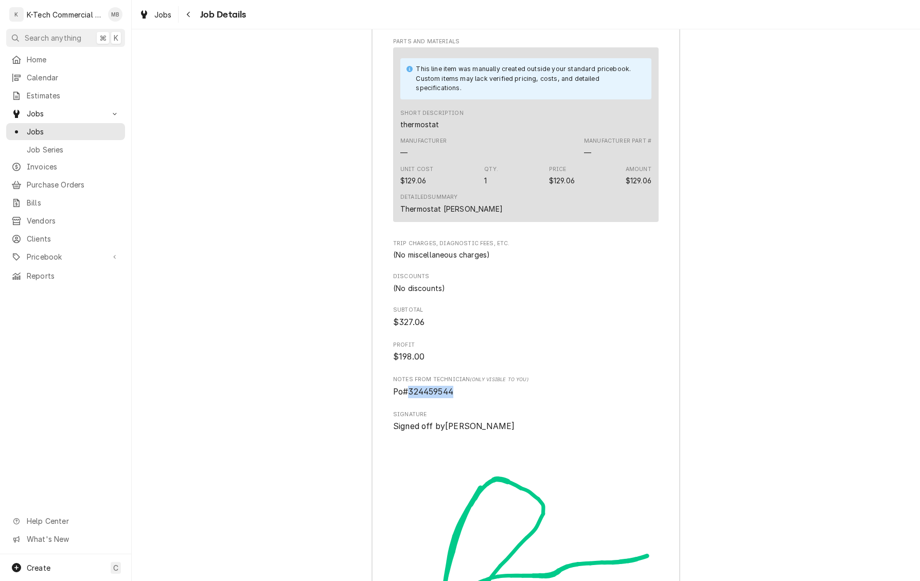  I want to click on div: Trip Charges, Diagnostic Fees, etc. List, so click(526, 254).